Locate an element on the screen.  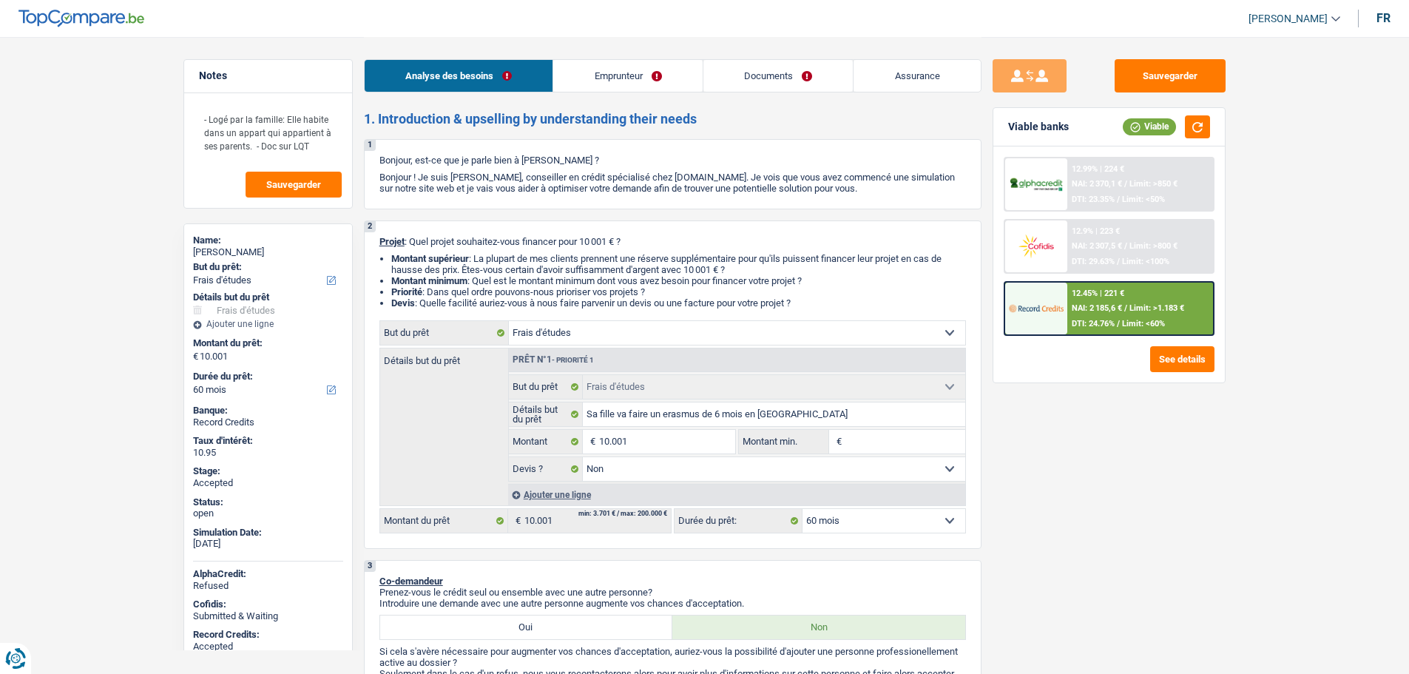
div: 10.95 is located at coordinates (268, 453).